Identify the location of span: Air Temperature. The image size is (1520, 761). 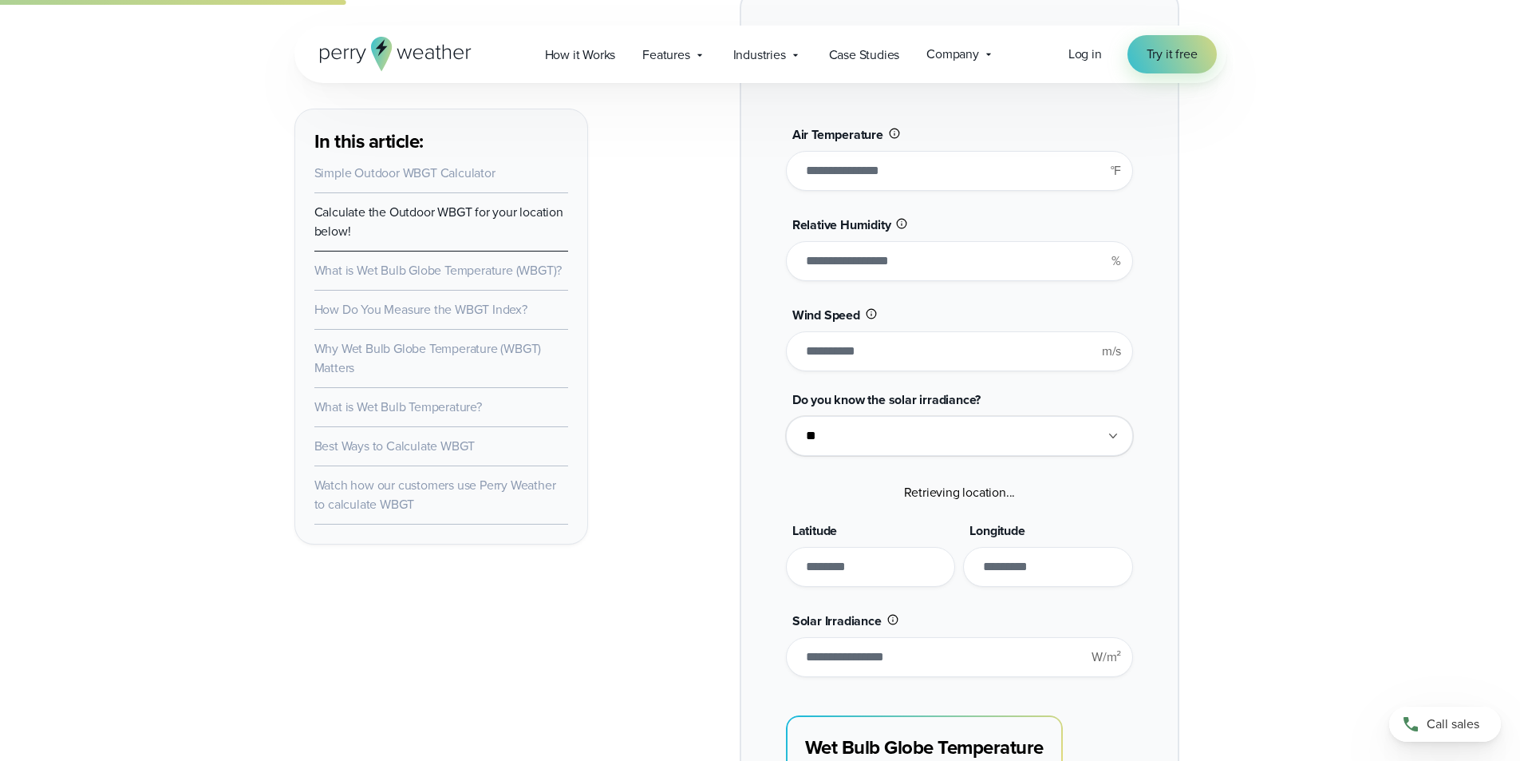
(838, 134).